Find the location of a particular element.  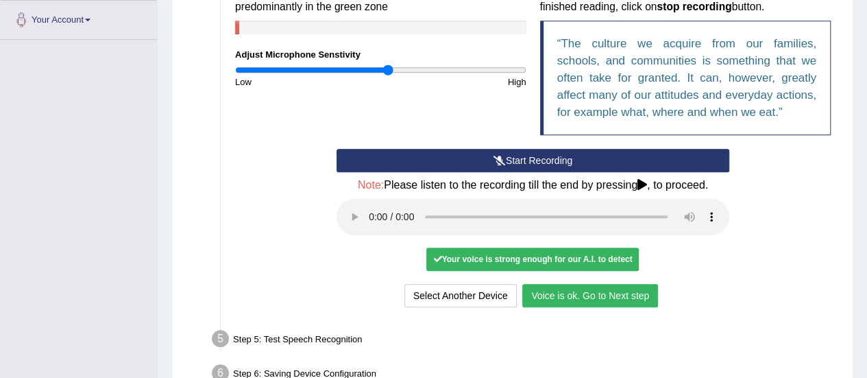

a: Your Account is located at coordinates (79, 18).